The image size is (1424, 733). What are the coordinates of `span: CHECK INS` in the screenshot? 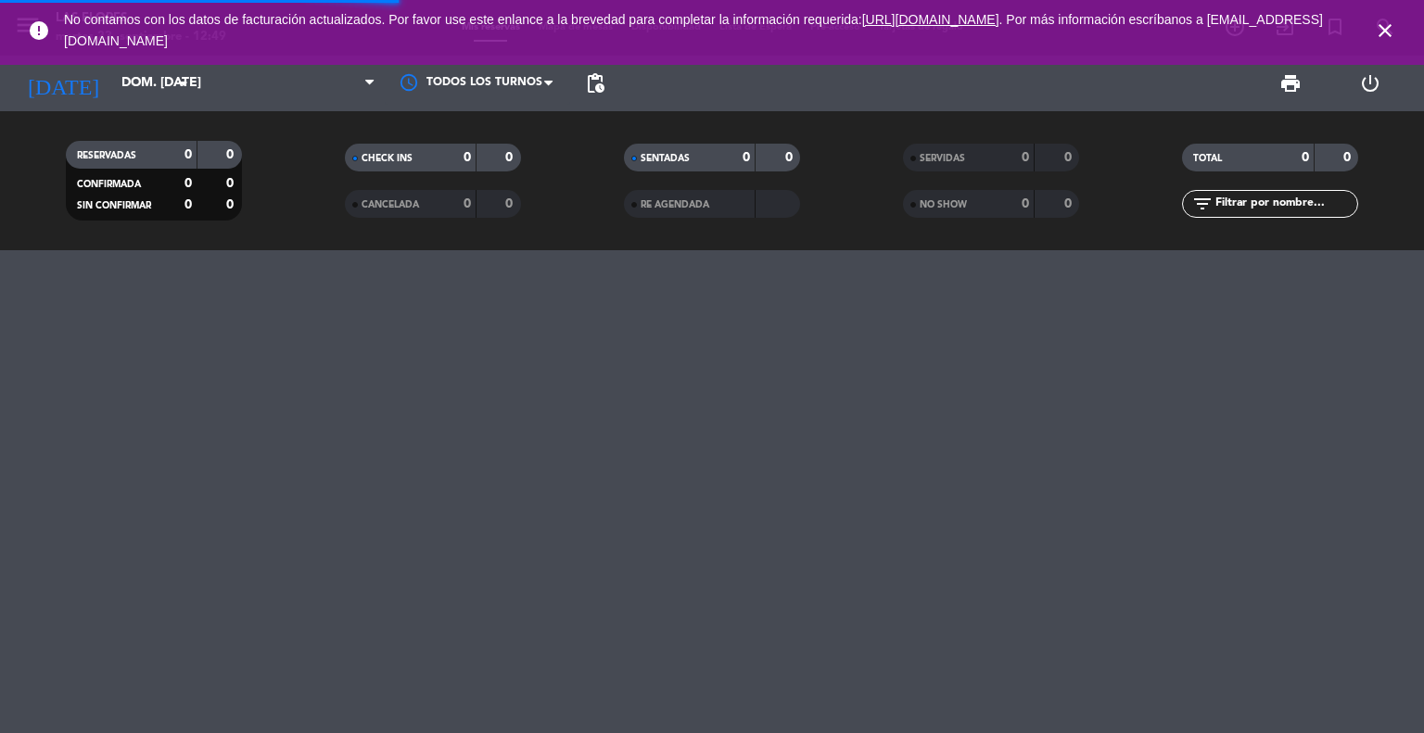 It's located at (387, 159).